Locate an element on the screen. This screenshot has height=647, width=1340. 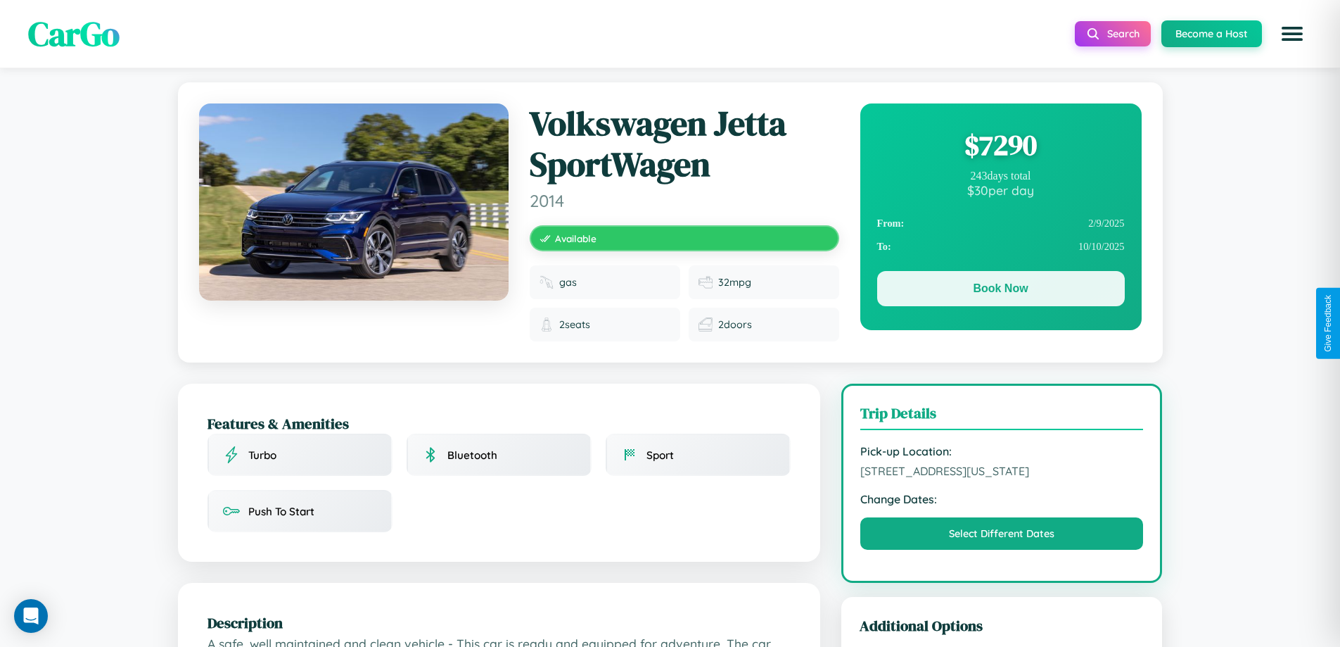
img: Fuel efficiency is located at coordinates (706, 282).